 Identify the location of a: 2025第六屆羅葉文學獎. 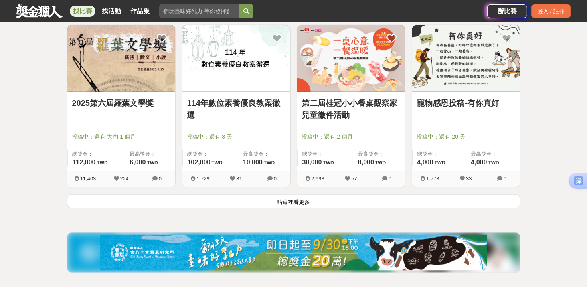
(121, 103).